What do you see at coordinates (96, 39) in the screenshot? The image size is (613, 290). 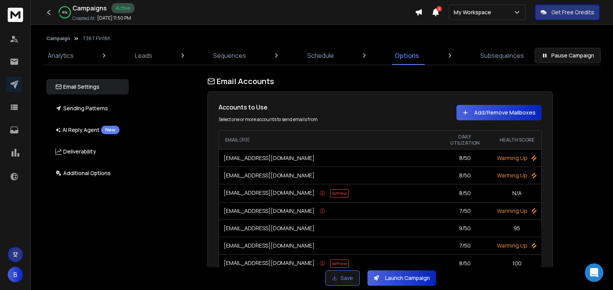 I see `p: T38T F1n18h` at bounding box center [96, 39].